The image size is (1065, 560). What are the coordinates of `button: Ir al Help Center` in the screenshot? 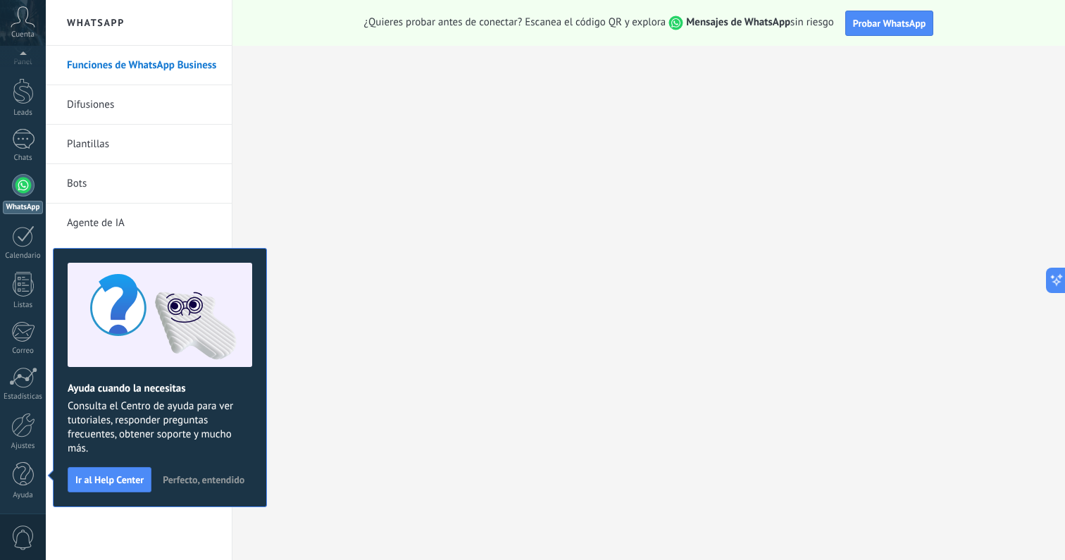 It's located at (109, 480).